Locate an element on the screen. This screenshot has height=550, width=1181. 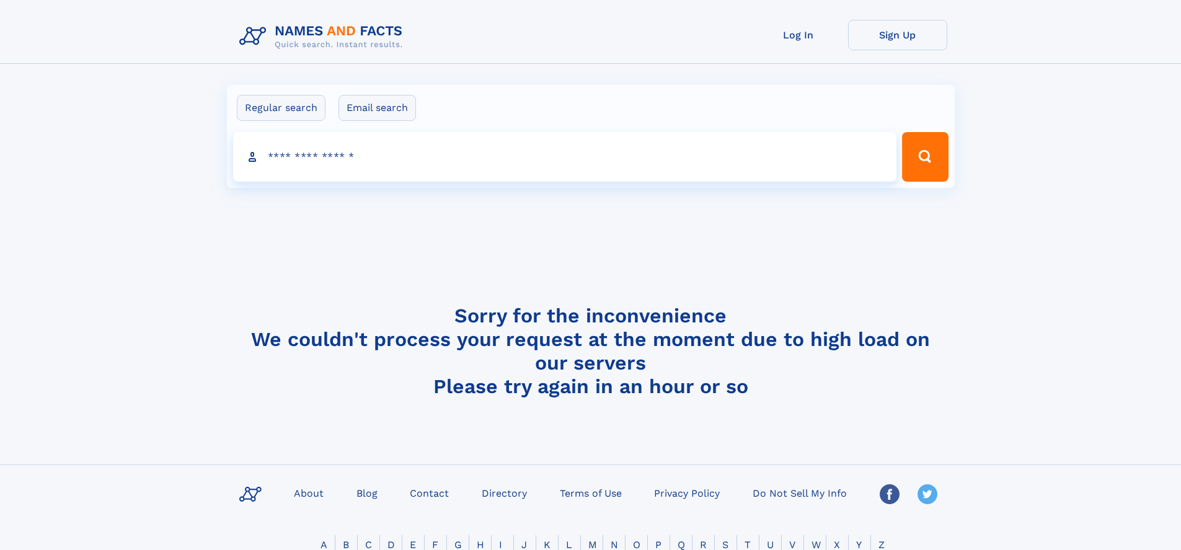
img: Twitter is located at coordinates (927, 494).